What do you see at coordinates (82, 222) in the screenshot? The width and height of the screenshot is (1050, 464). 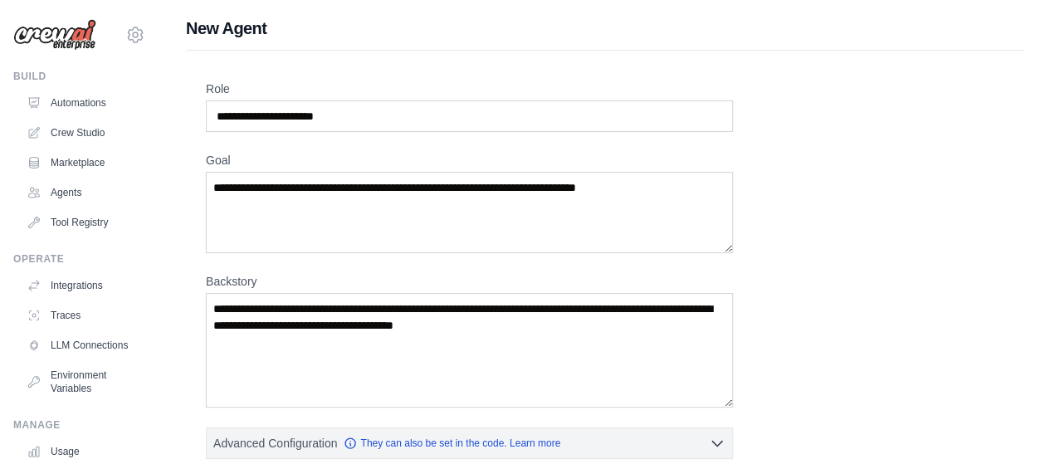 I see `a: Tool Registry` at bounding box center [82, 222].